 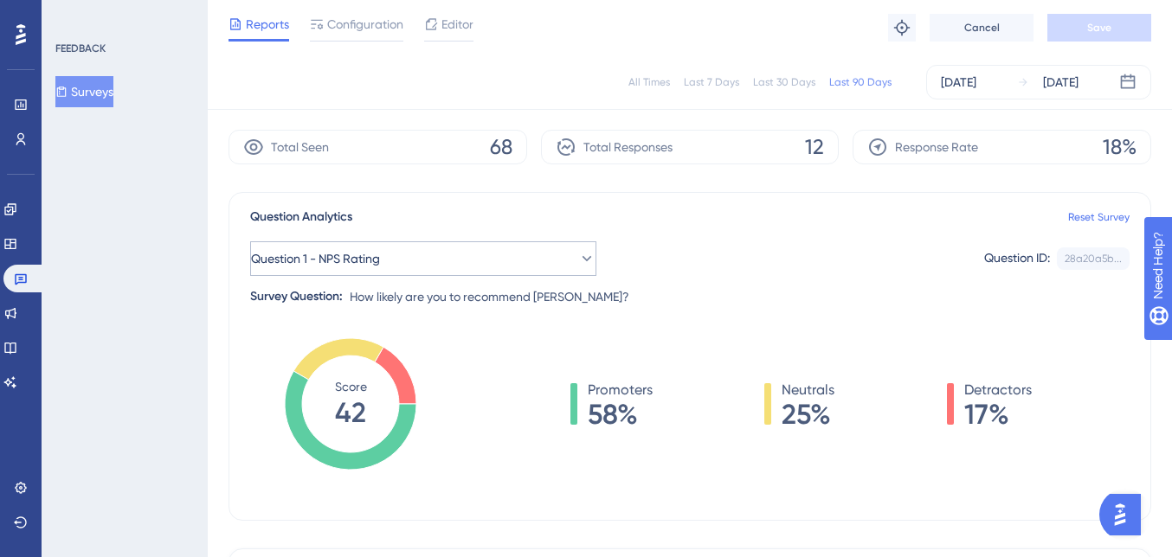 What do you see at coordinates (1099, 28) in the screenshot?
I see `button: Save` at bounding box center [1099, 28].